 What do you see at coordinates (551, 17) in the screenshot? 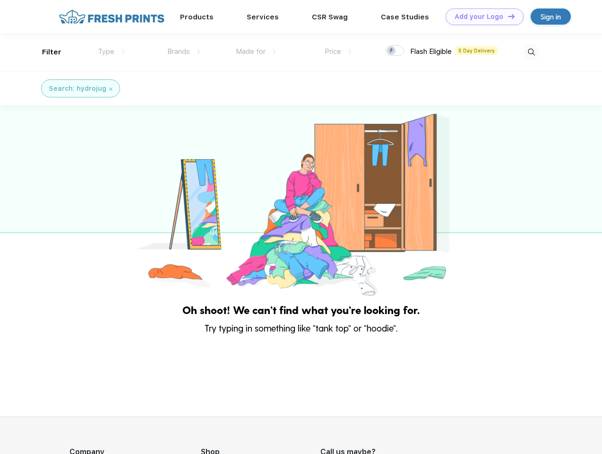
I see `div: Sign in` at bounding box center [551, 17].